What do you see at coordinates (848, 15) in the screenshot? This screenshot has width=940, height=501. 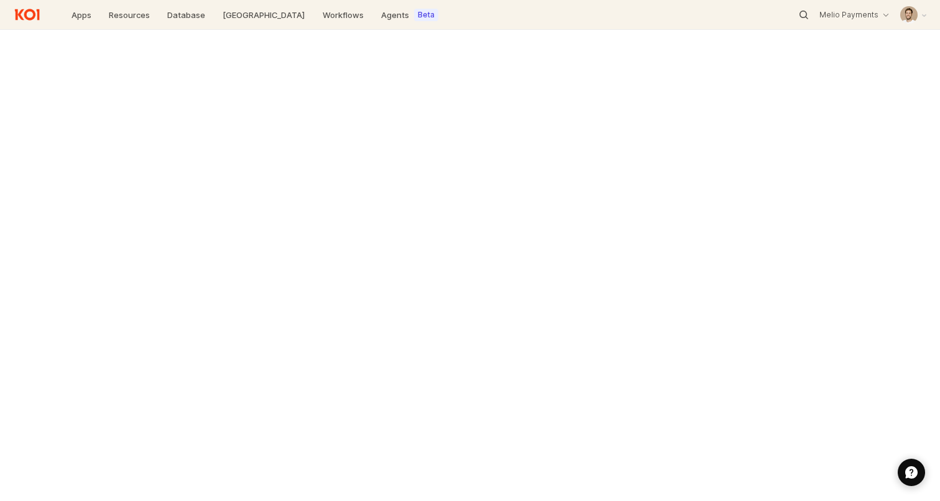 I see `p: Melio Payments` at bounding box center [848, 15].